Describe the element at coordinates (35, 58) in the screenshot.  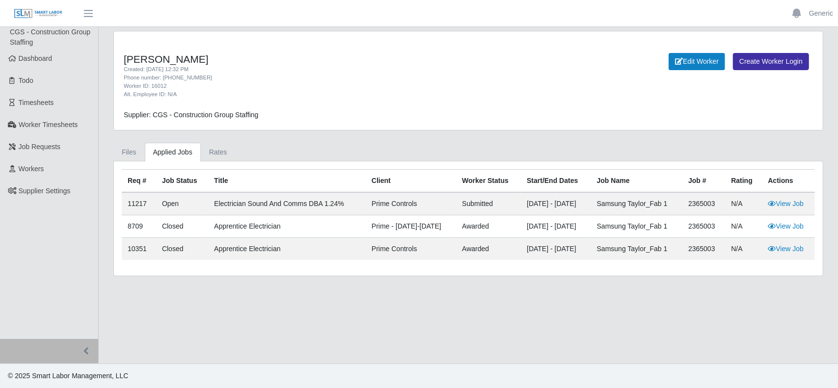
I see `span: Dashboard` at that location.